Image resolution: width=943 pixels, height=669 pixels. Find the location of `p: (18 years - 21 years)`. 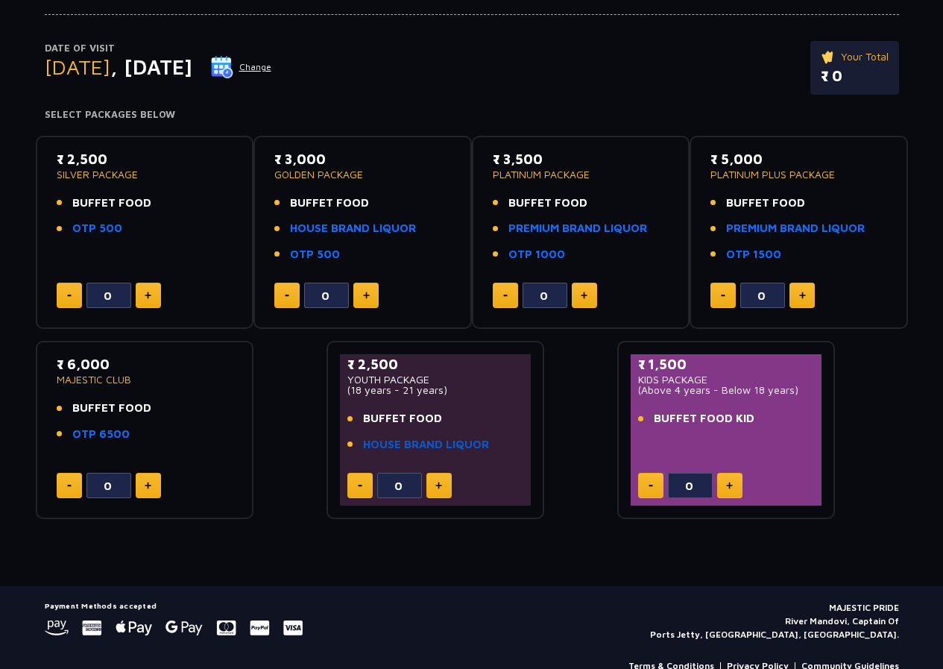

p: (18 years - 21 years) is located at coordinates (435, 390).